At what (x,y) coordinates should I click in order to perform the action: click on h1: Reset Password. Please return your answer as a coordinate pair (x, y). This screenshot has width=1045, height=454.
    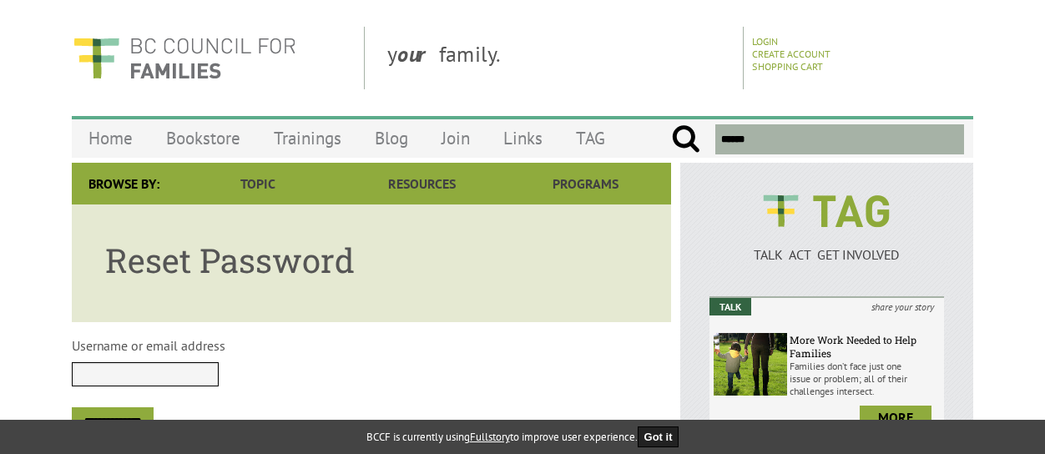
    Looking at the image, I should click on (371, 260).